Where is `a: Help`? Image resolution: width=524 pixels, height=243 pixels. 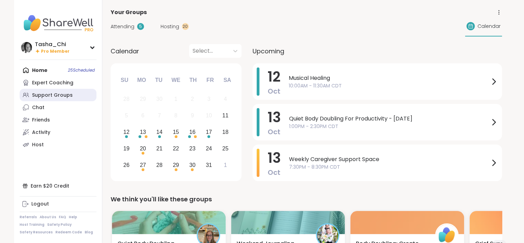 a: Help is located at coordinates (73, 217).